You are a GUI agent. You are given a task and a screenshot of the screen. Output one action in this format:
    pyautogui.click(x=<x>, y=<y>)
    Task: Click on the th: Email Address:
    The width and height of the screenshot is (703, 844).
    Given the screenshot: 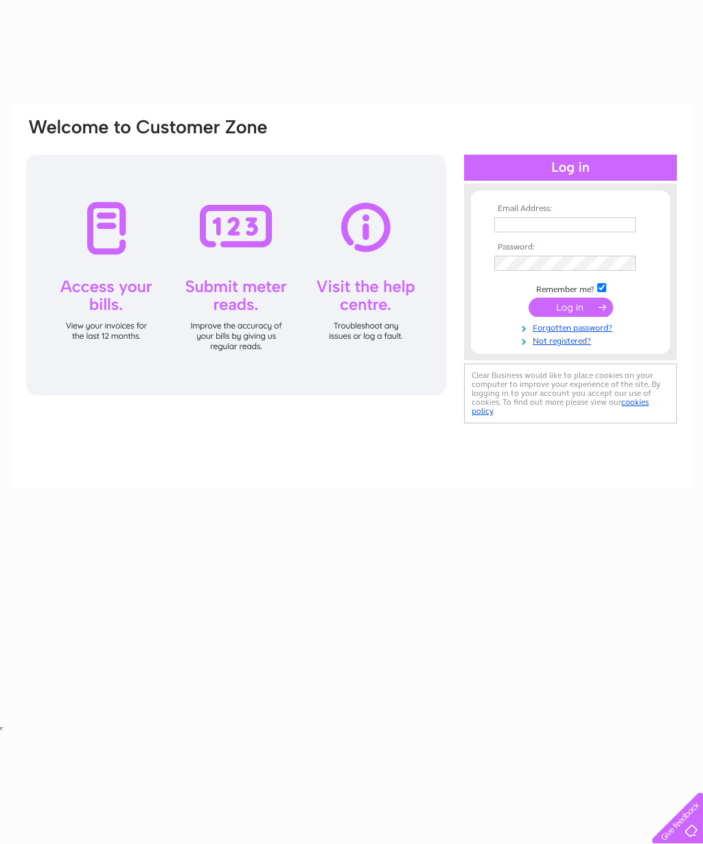 What is the action you would take?
    pyautogui.click(x=571, y=209)
    